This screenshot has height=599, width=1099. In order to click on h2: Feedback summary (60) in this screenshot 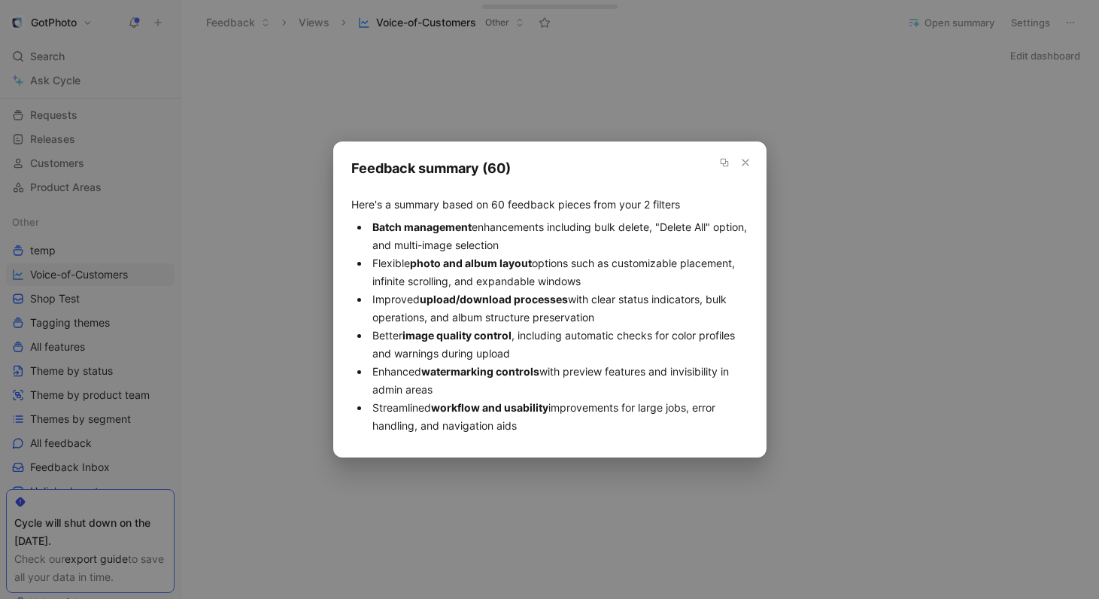, I will do `click(550, 168)`.